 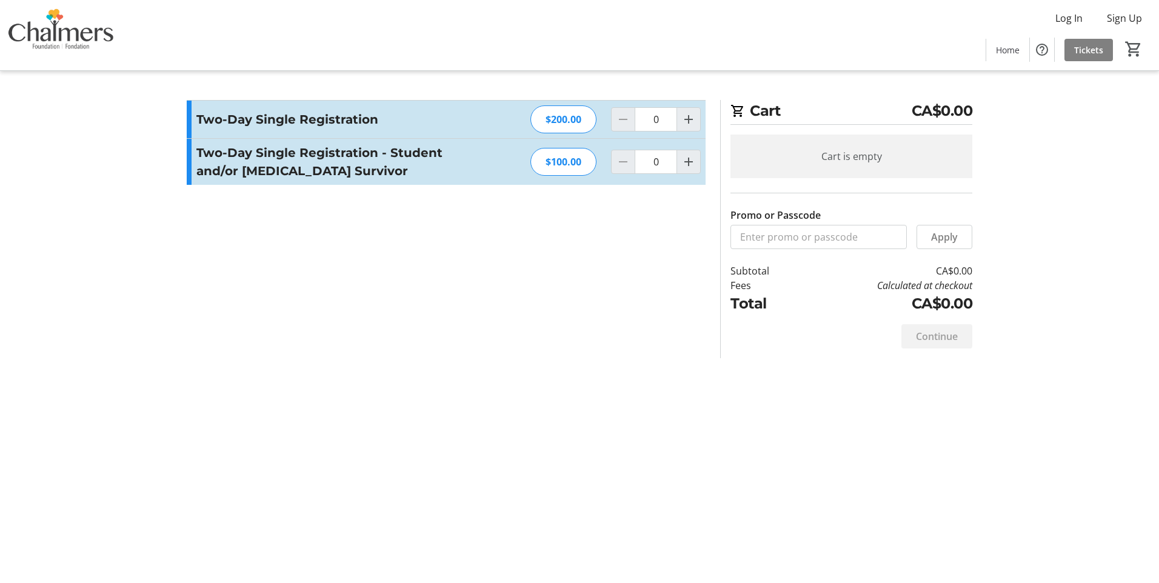 I want to click on a: Tickets, so click(x=1088, y=50).